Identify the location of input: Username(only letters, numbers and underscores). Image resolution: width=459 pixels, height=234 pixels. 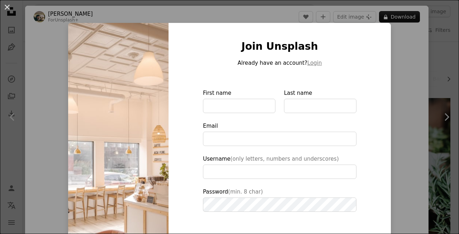
(280, 172).